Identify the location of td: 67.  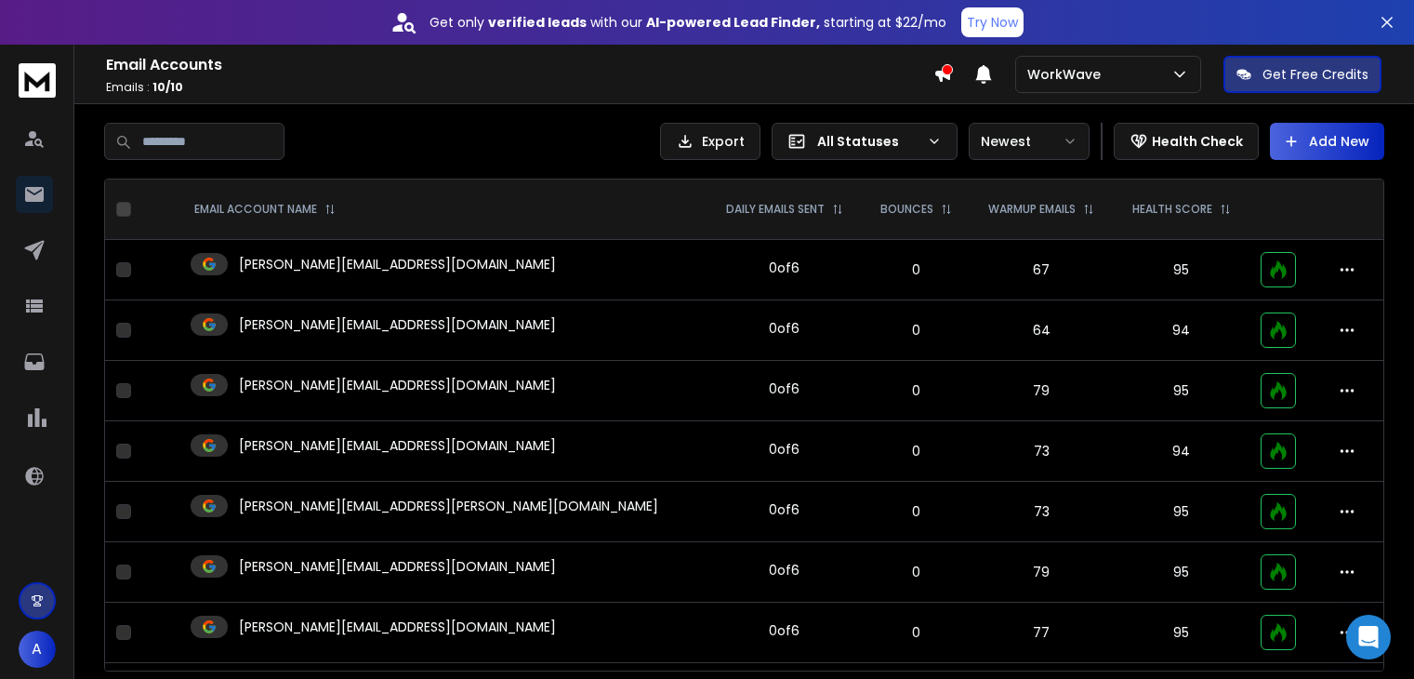
(1041, 270).